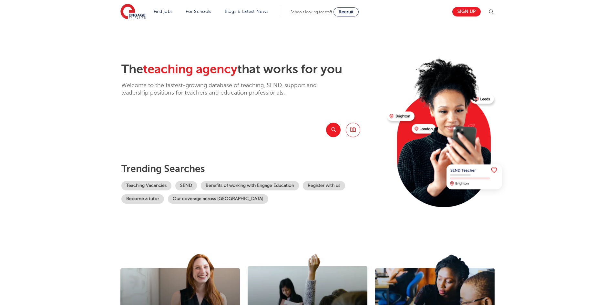  What do you see at coordinates (333, 130) in the screenshot?
I see `button: Search` at bounding box center [333, 130].